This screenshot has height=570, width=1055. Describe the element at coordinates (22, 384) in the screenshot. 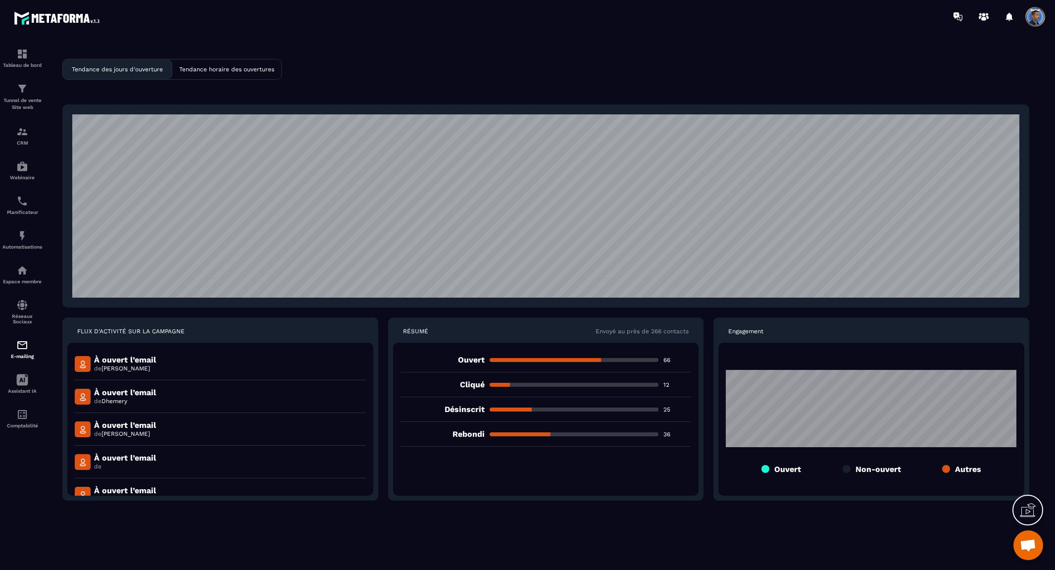

I see `a: Assistant IA` at that location.